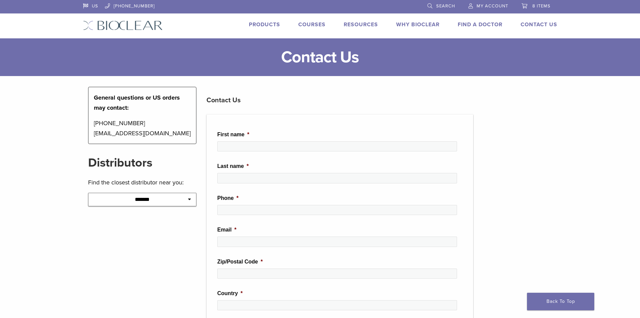  Describe the element at coordinates (142, 163) in the screenshot. I see `h2: Distributors` at that location.